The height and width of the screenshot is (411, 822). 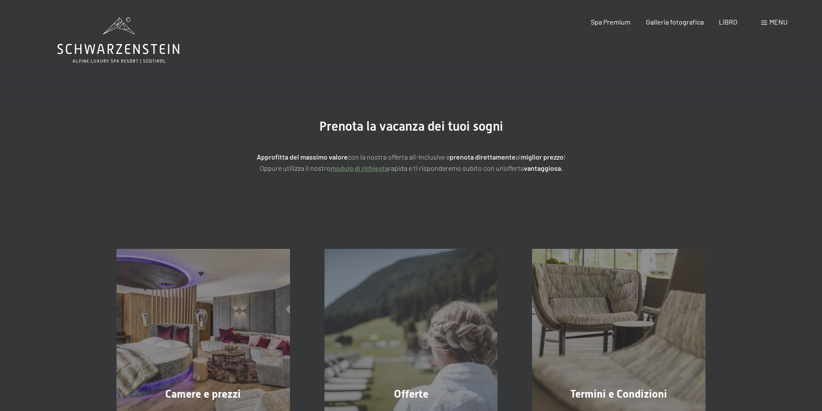 What do you see at coordinates (203, 394) in the screenshot?
I see `font: Camere e prezzi` at bounding box center [203, 394].